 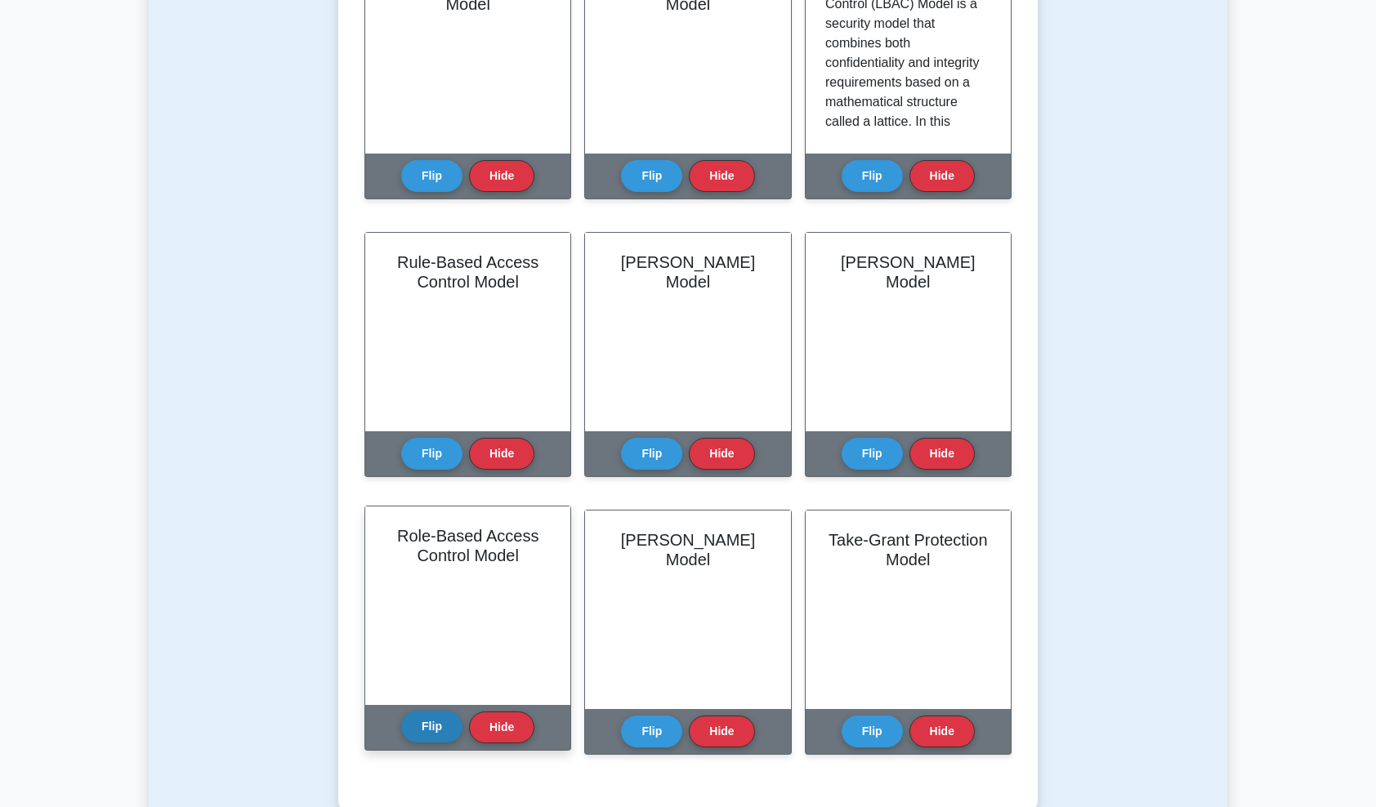 What do you see at coordinates (467, 546) in the screenshot?
I see `h2: Role-Based Access Control Model` at bounding box center [467, 546].